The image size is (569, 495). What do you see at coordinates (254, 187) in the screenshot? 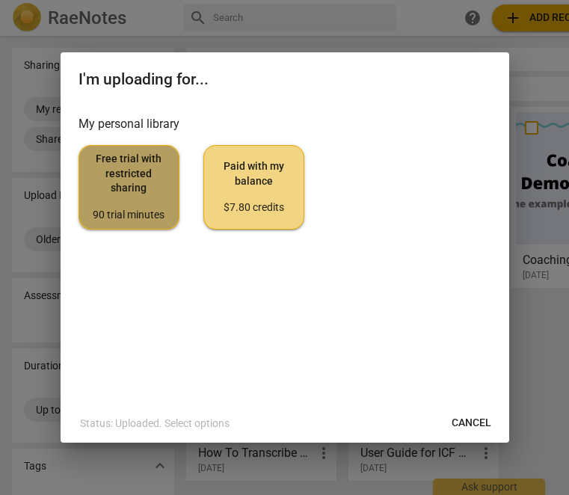
I see `span: Paid with my balance` at bounding box center [254, 187].